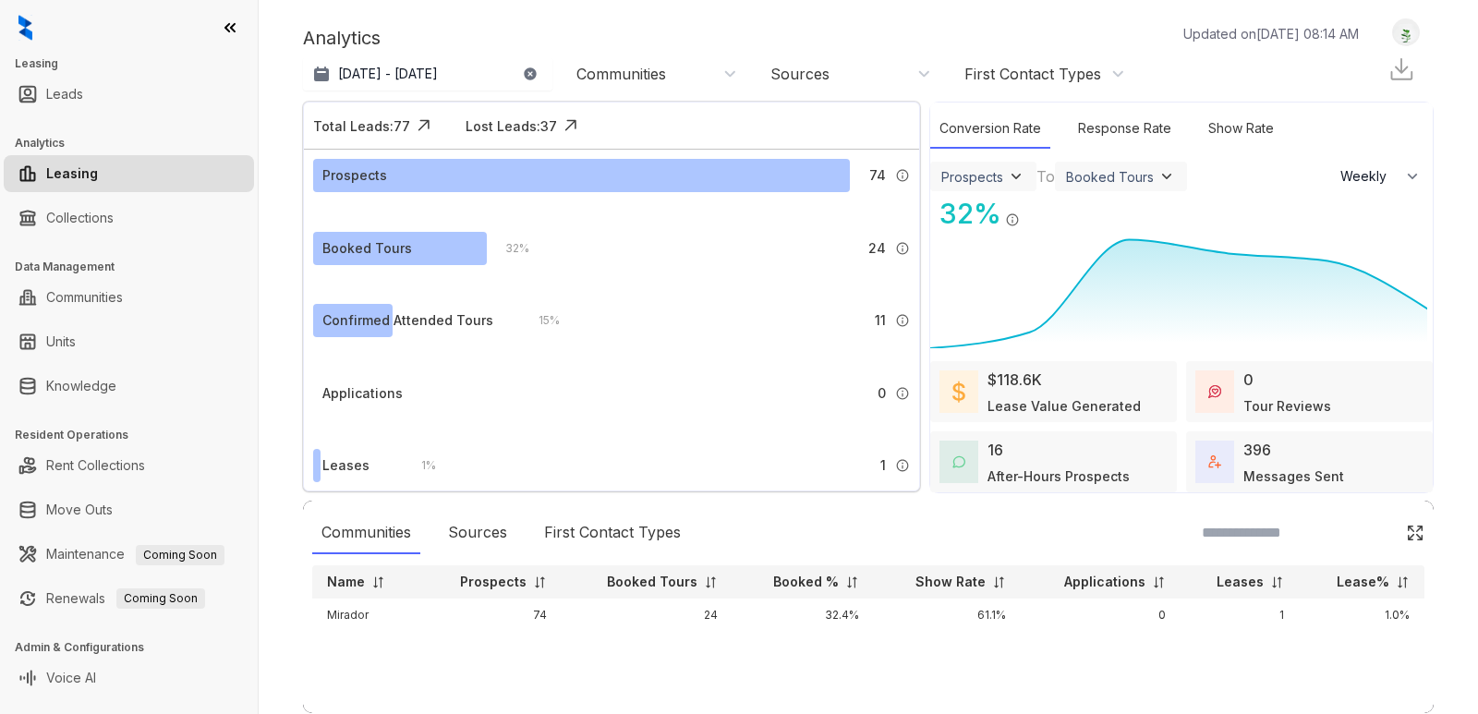 This screenshot has width=1478, height=714. What do you see at coordinates (128, 218) in the screenshot?
I see `li: Collections` at bounding box center [128, 218].